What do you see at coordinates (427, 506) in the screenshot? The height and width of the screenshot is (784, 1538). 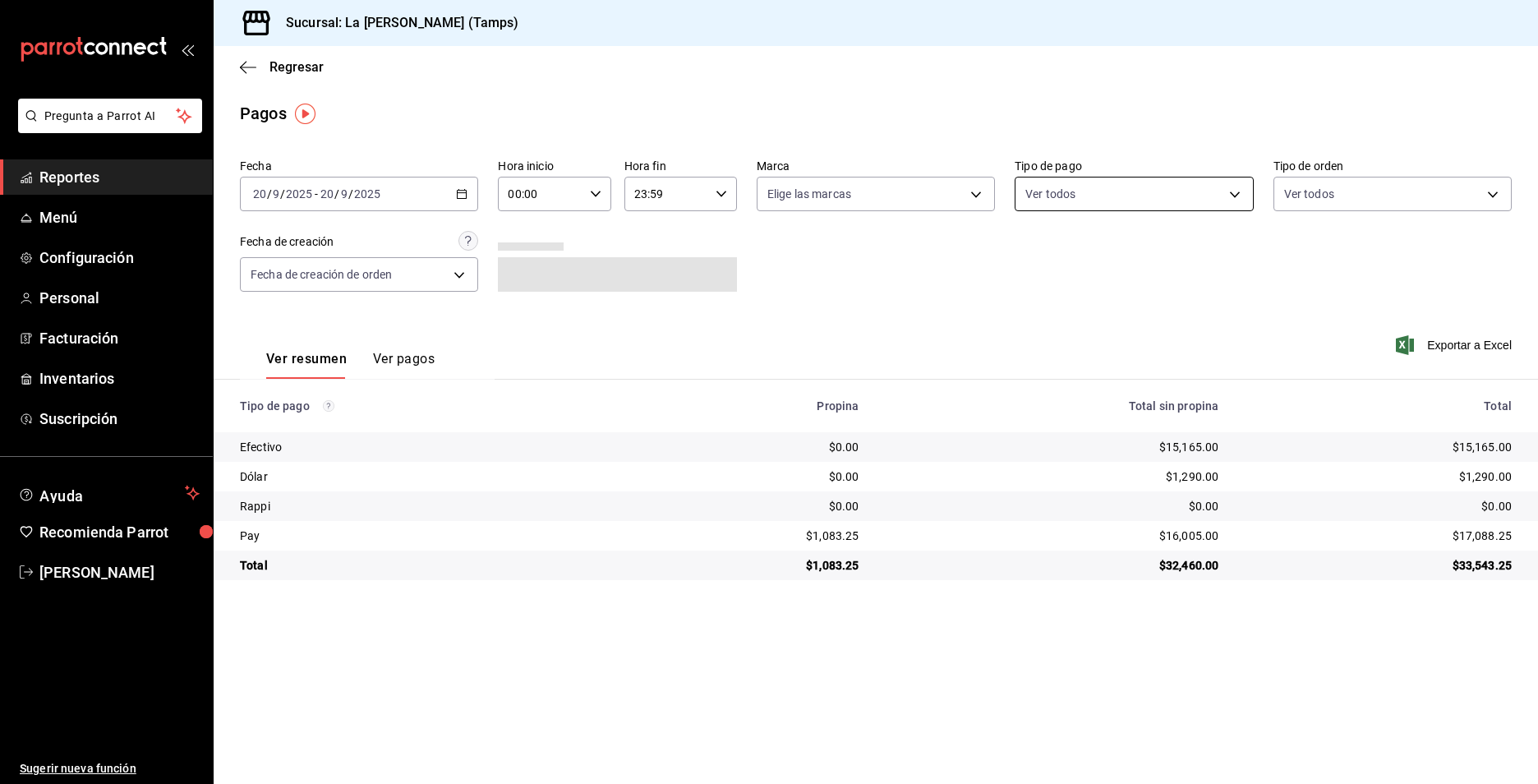 I see `div: Rappi` at bounding box center [427, 506].